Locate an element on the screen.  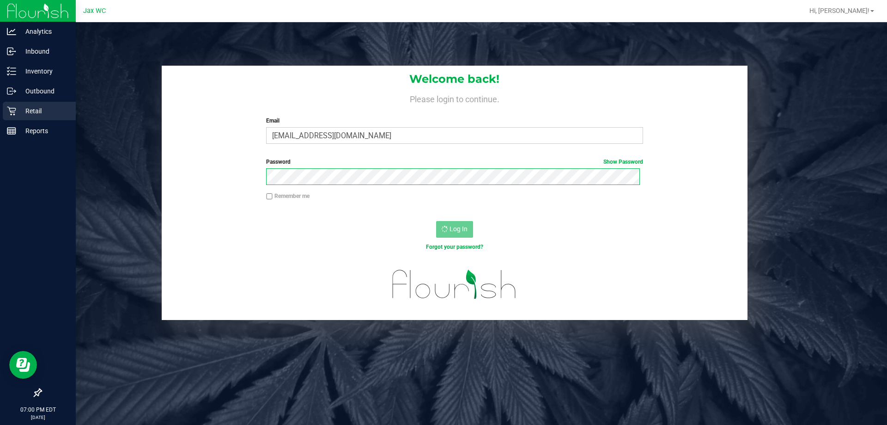
button: Log In is located at coordinates (455, 229).